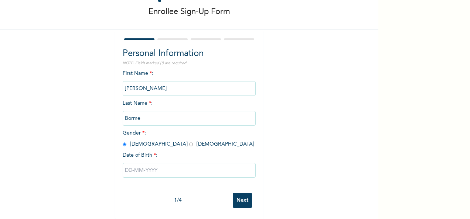 This screenshot has height=219, width=470. I want to click on p: NOTE: Fields marked (*) are required, so click(189, 63).